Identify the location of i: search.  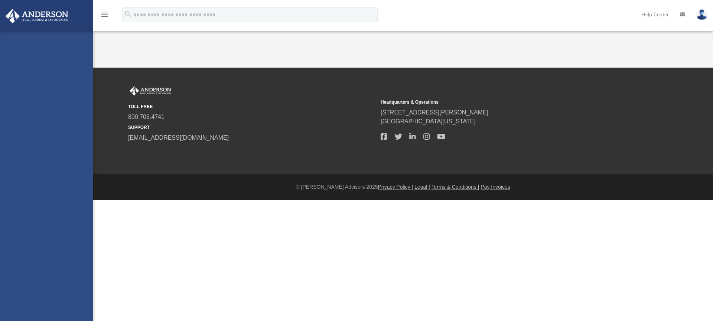
(128, 14).